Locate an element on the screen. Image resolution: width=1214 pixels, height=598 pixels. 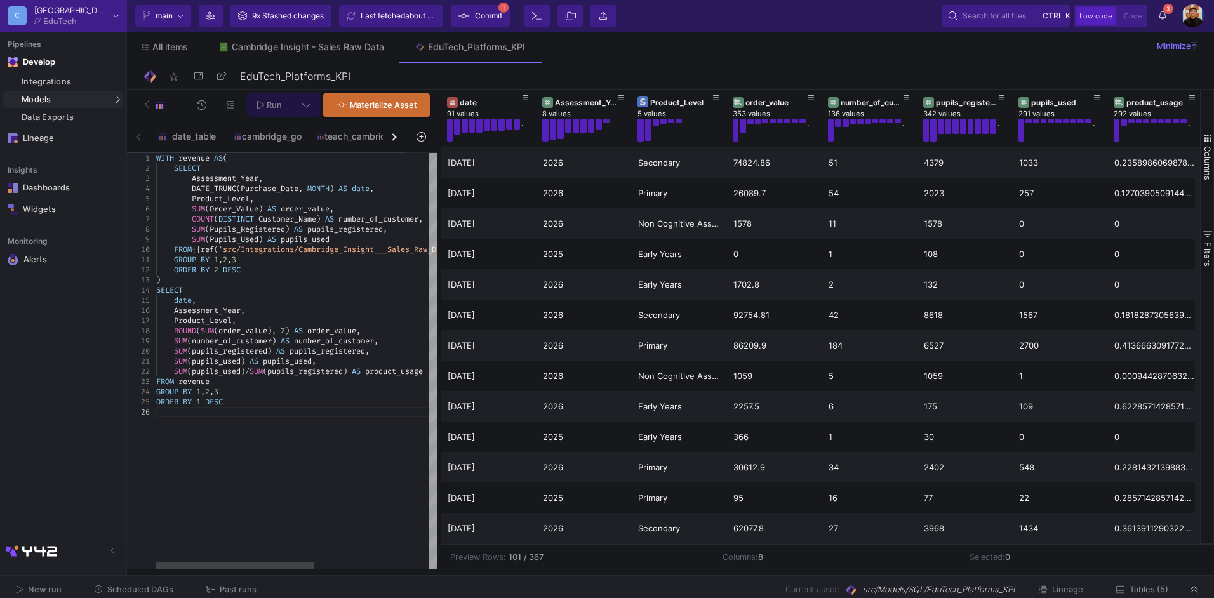
span: ROUND is located at coordinates (185, 331).